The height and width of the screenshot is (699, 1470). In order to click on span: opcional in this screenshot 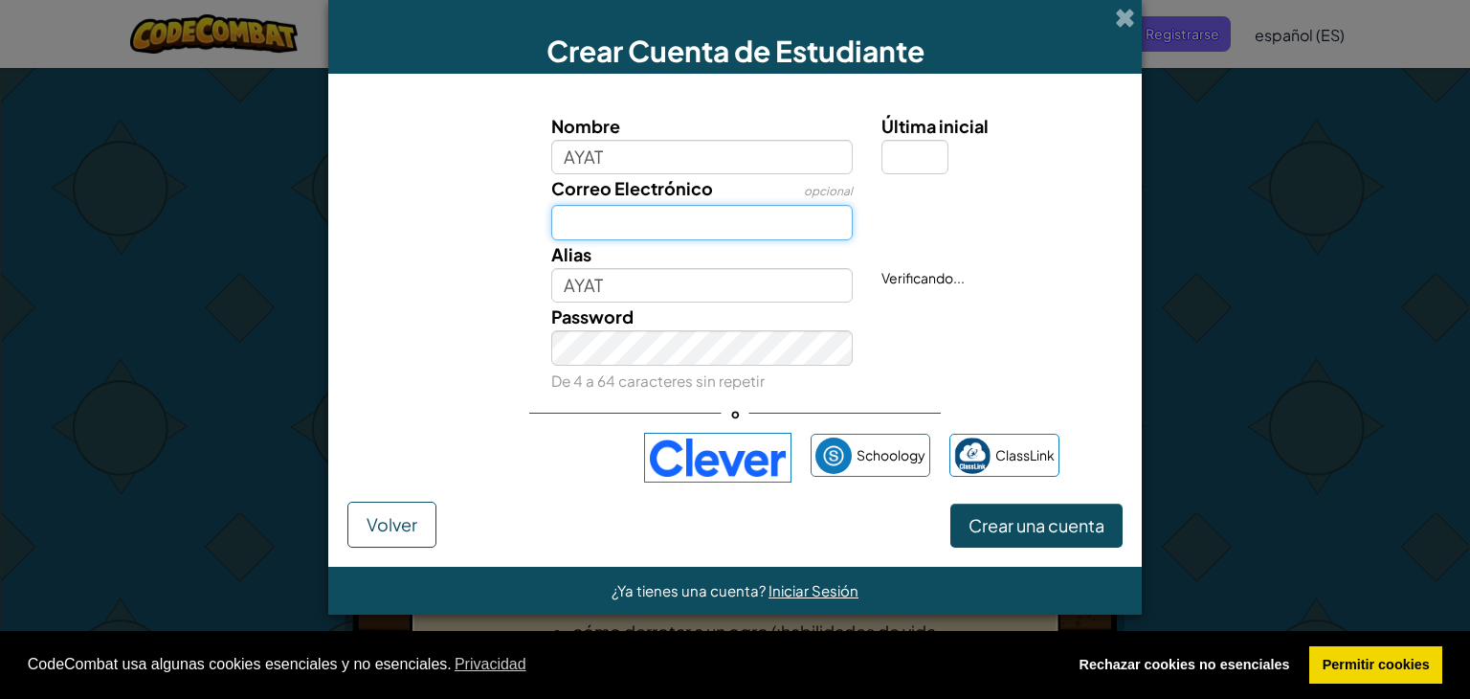, I will do `click(828, 190)`.